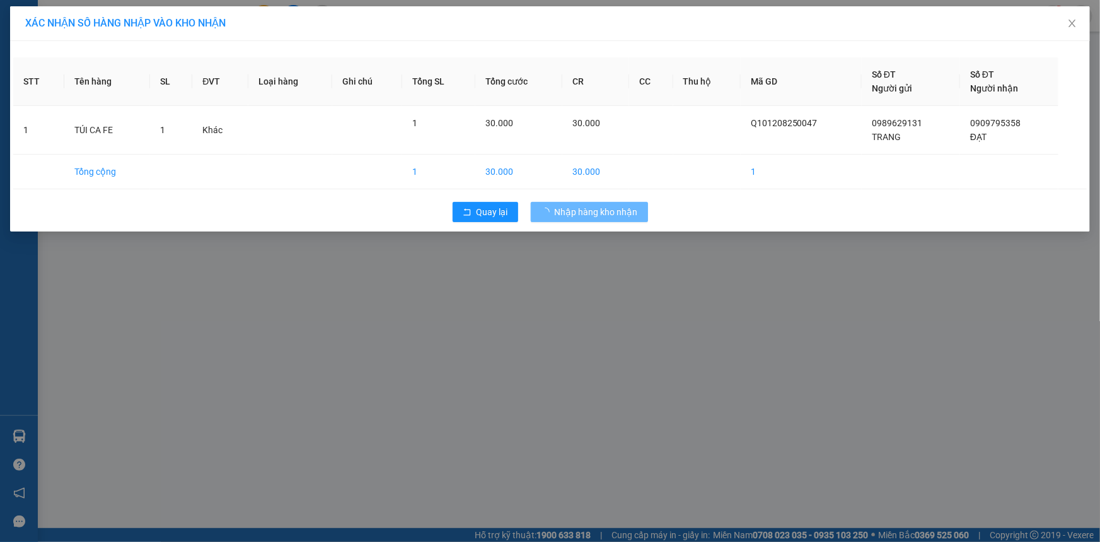 This screenshot has height=542, width=1100. Describe the element at coordinates (38, 81) in the screenshot. I see `th: STT` at that location.